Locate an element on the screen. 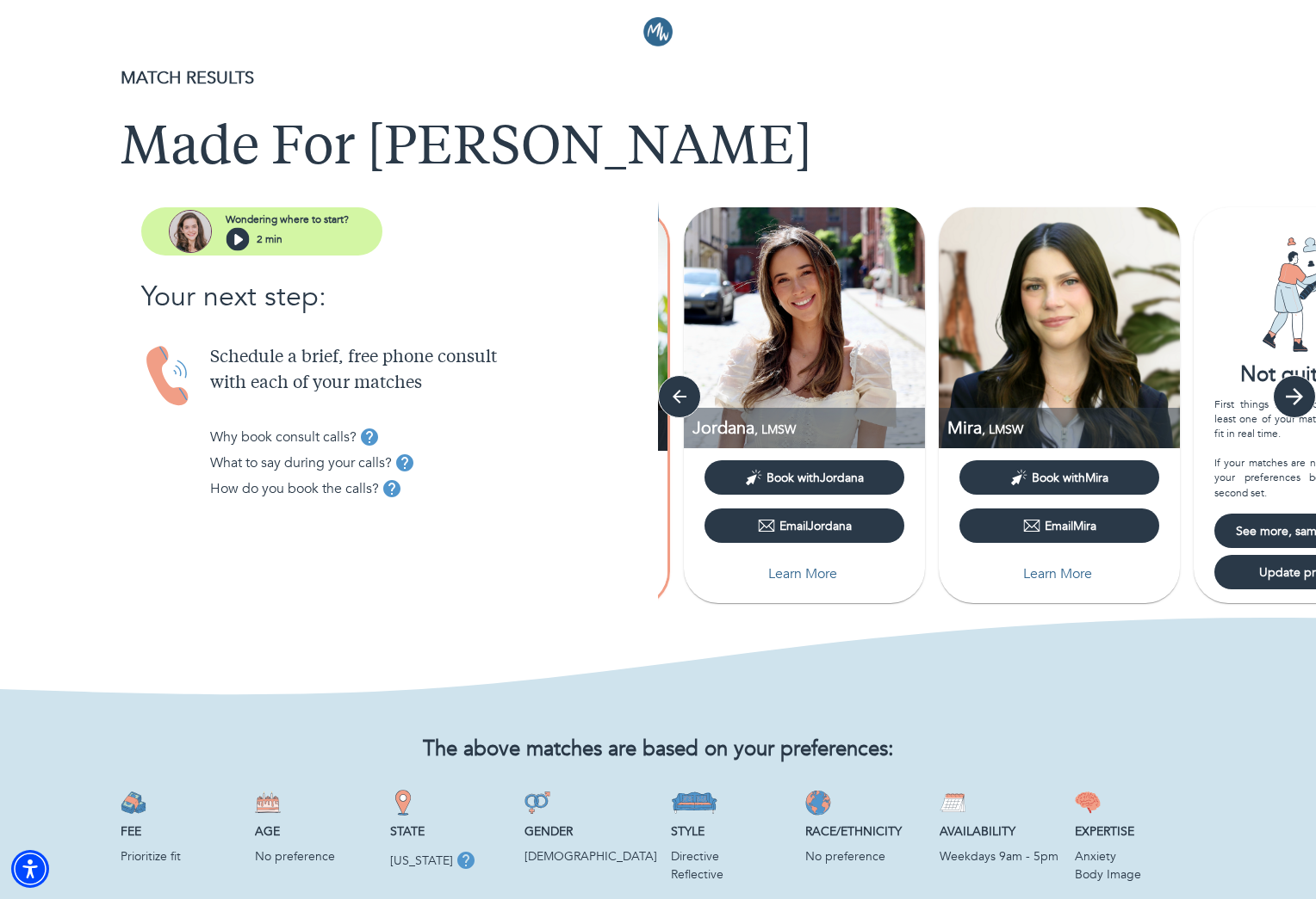 This screenshot has width=1316, height=899. p: Jordana is located at coordinates (808, 427).